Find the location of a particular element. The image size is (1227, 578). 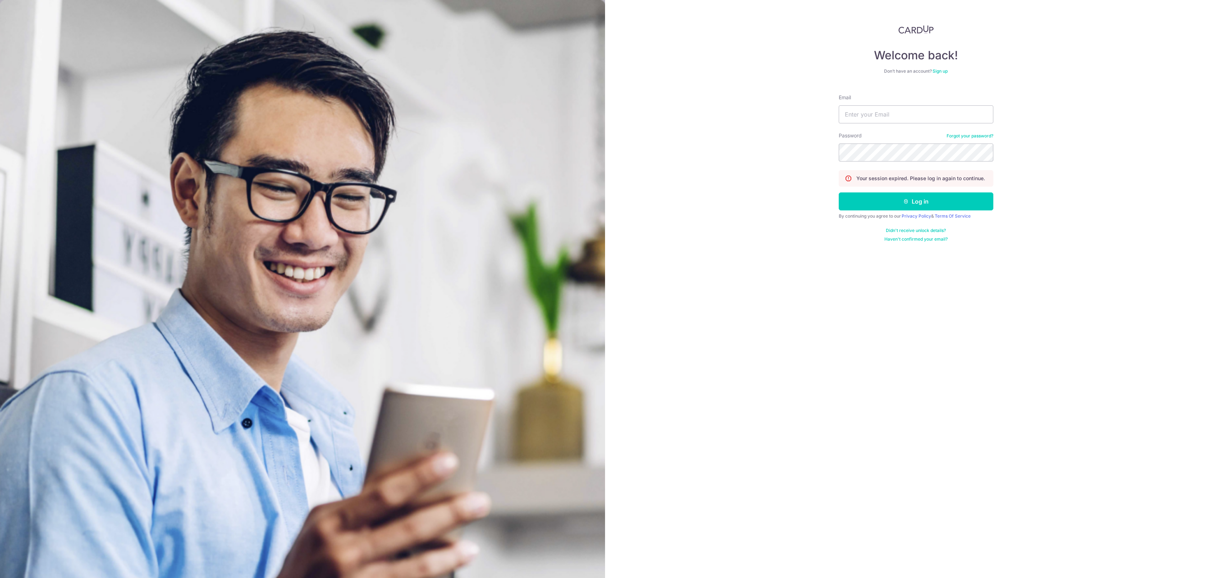

div: Don’t have an account? is located at coordinates (916, 71).